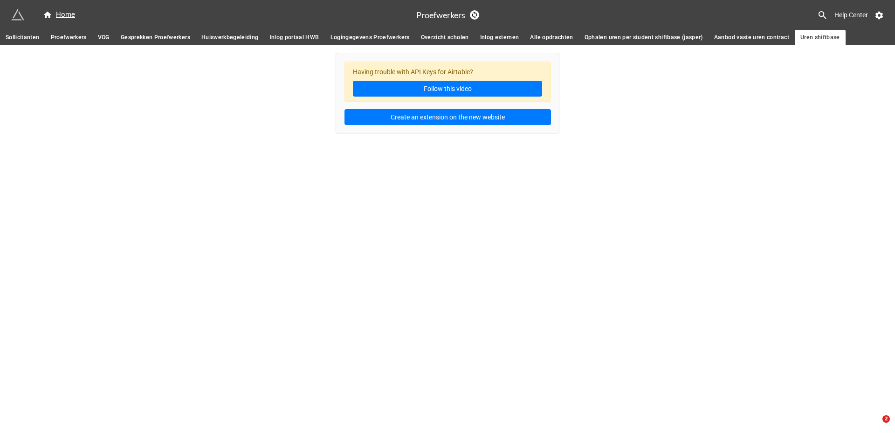 The image size is (895, 447). Describe the element at coordinates (18, 15) in the screenshot. I see `img: miniextensions-icon.73ae0678.png` at that location.